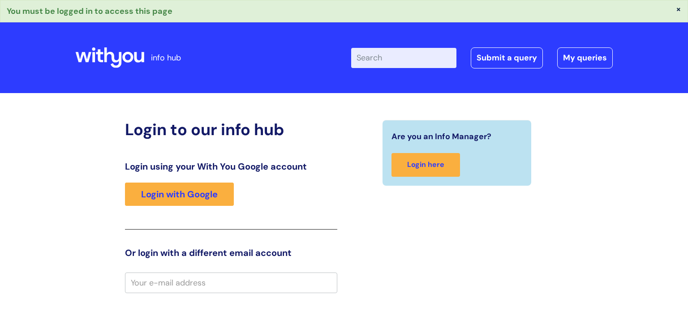 The height and width of the screenshot is (311, 688). I want to click on span: Are you an Info Manager?, so click(441, 137).